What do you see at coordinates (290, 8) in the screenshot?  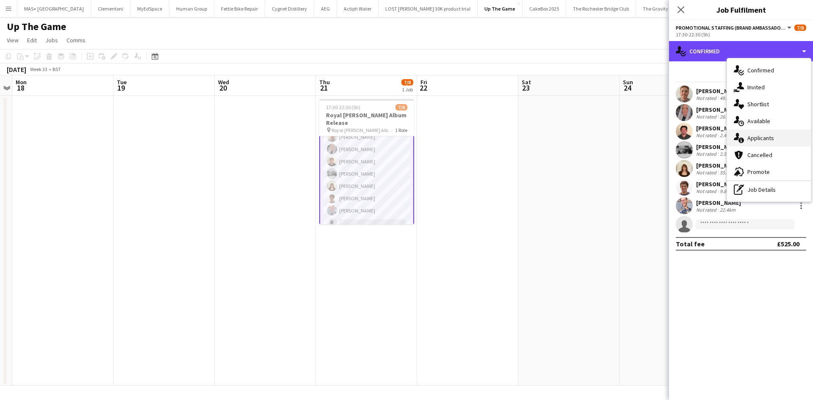 I see `button: Cygnet Distillery` at bounding box center [290, 8].